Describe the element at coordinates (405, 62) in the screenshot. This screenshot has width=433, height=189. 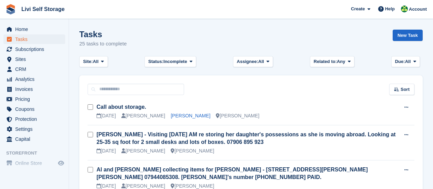
I see `button: Due: All` at that location.